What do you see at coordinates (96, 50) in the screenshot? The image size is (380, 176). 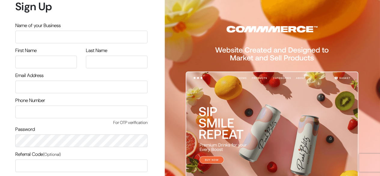 I see `label: Last Name` at bounding box center [96, 50].